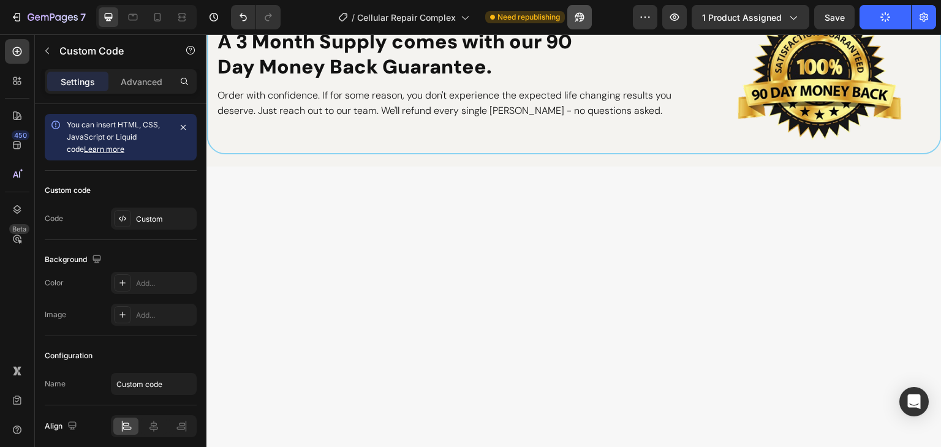 The image size is (941, 447). What do you see at coordinates (834, 17) in the screenshot?
I see `button: Save` at bounding box center [834, 17].